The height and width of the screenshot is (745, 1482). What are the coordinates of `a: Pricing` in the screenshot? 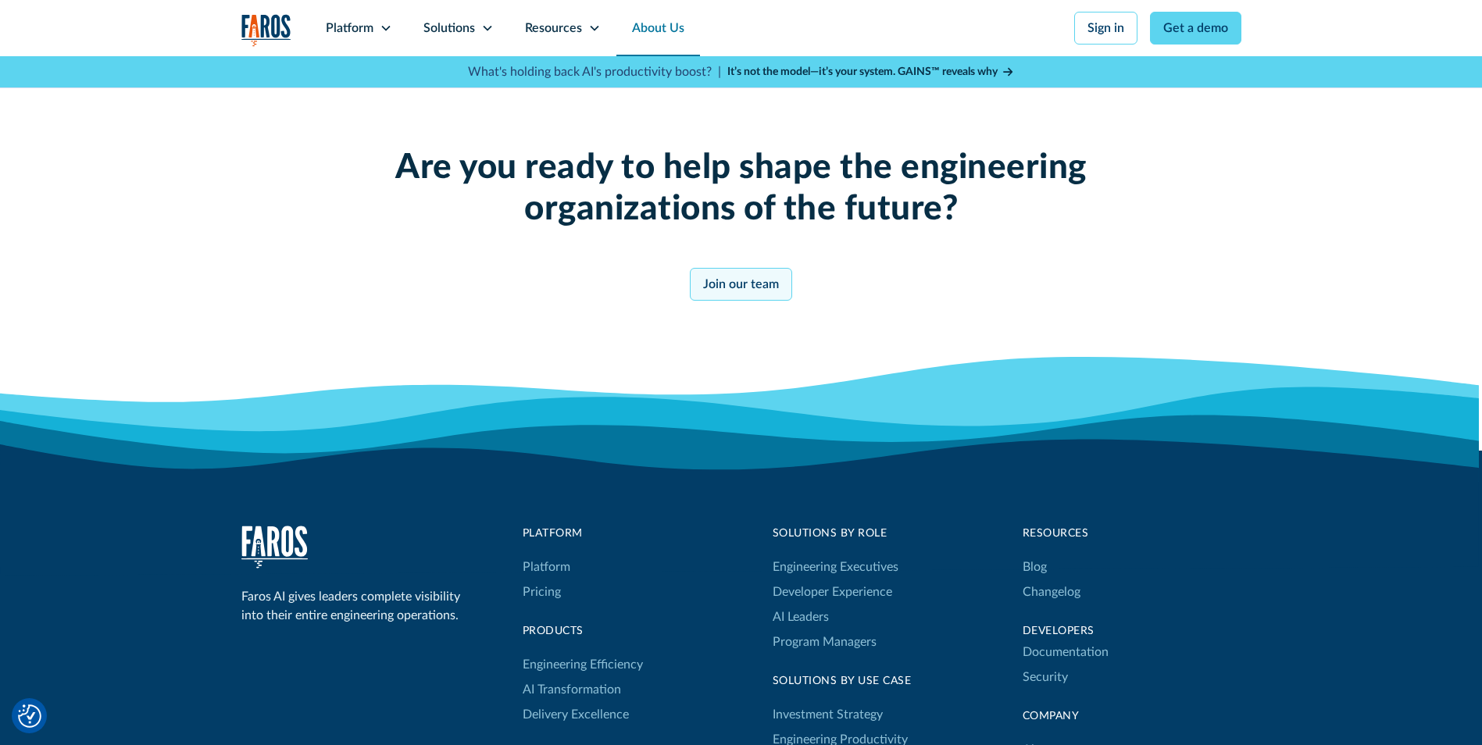 It's located at (541, 592).